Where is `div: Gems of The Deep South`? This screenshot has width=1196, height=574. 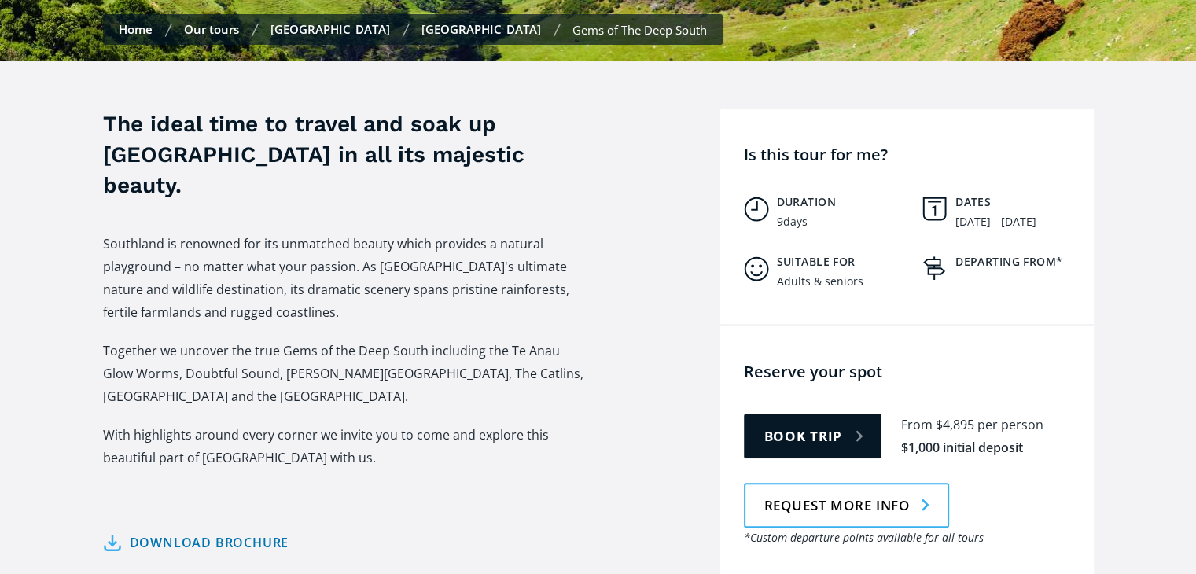
div: Gems of The Deep South is located at coordinates (640, 30).